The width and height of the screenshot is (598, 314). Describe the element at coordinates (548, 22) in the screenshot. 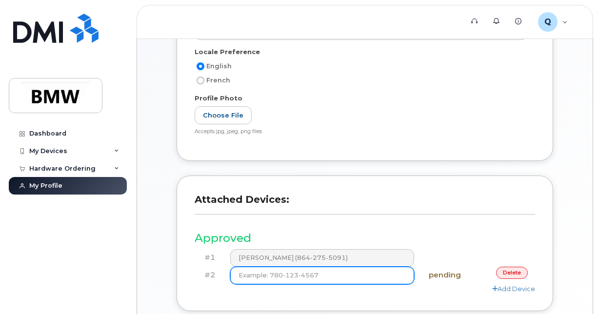

I see `span: Q` at that location.